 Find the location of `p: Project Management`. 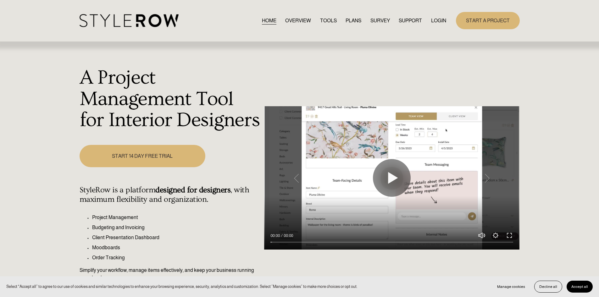

p: Project Management is located at coordinates (177, 218).